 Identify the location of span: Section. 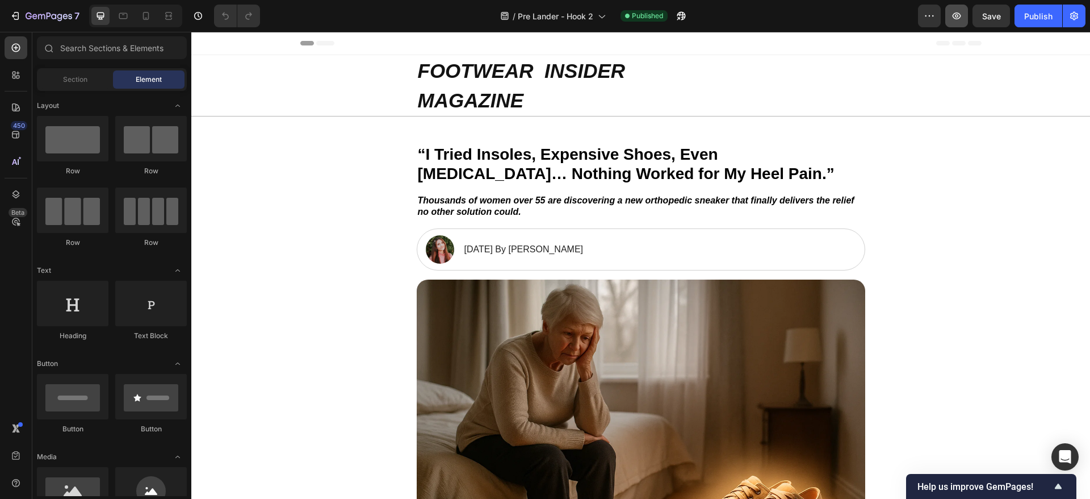
(75, 79).